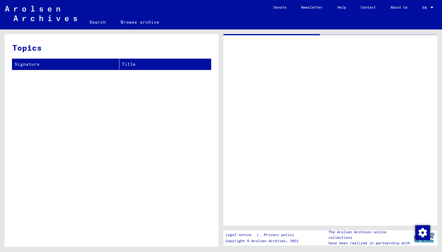 The height and width of the screenshot is (252, 442). What do you see at coordinates (140, 22) in the screenshot?
I see `a: Browse archive` at bounding box center [140, 22].